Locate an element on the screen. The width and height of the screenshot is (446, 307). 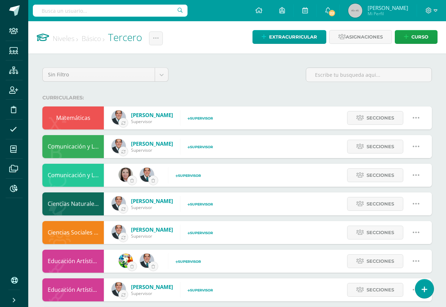
div: Matemáticas is located at coordinates (73, 118).